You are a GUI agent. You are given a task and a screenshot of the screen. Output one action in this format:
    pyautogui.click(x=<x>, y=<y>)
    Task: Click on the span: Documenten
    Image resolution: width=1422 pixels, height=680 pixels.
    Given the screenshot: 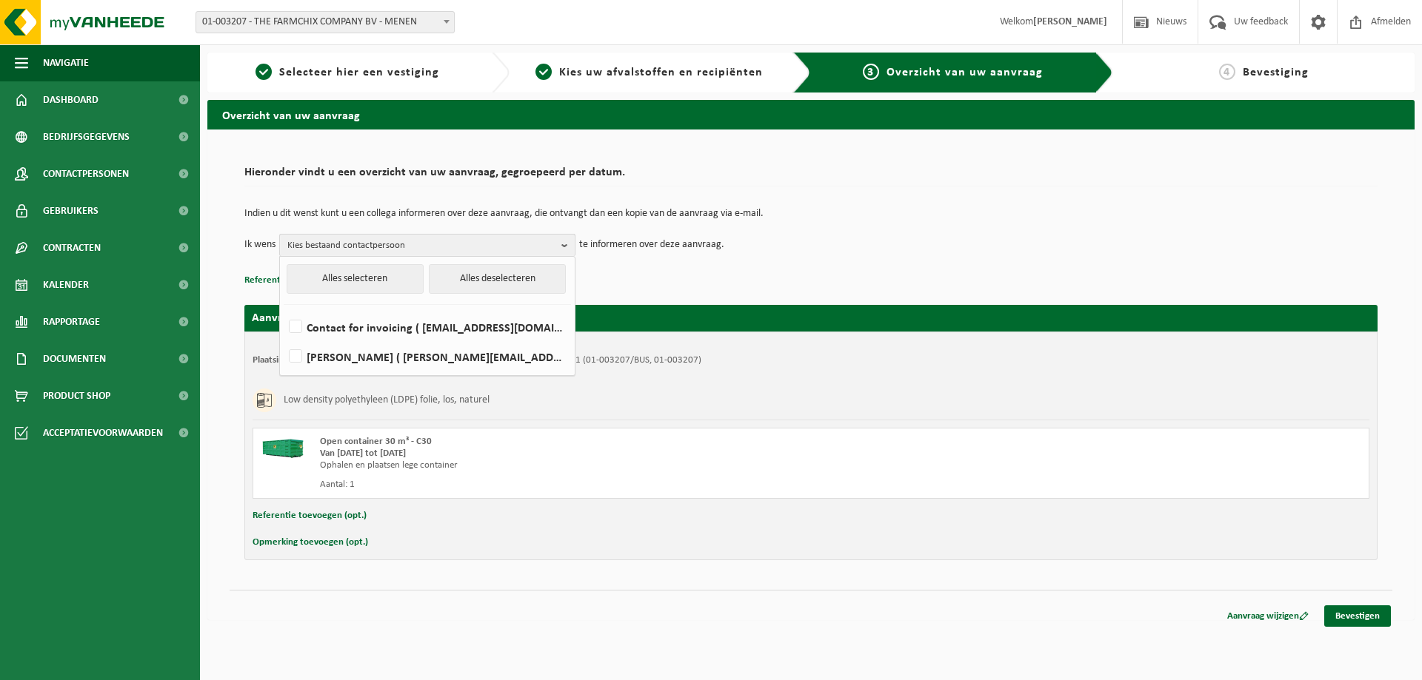 What is the action you would take?
    pyautogui.click(x=74, y=359)
    